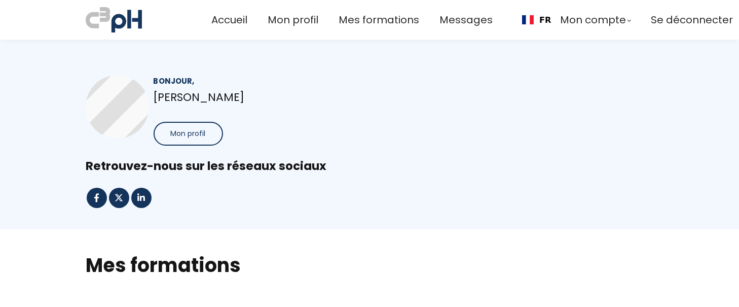 The height and width of the screenshot is (307, 739). I want to click on div: Language Switcher, so click(536, 20).